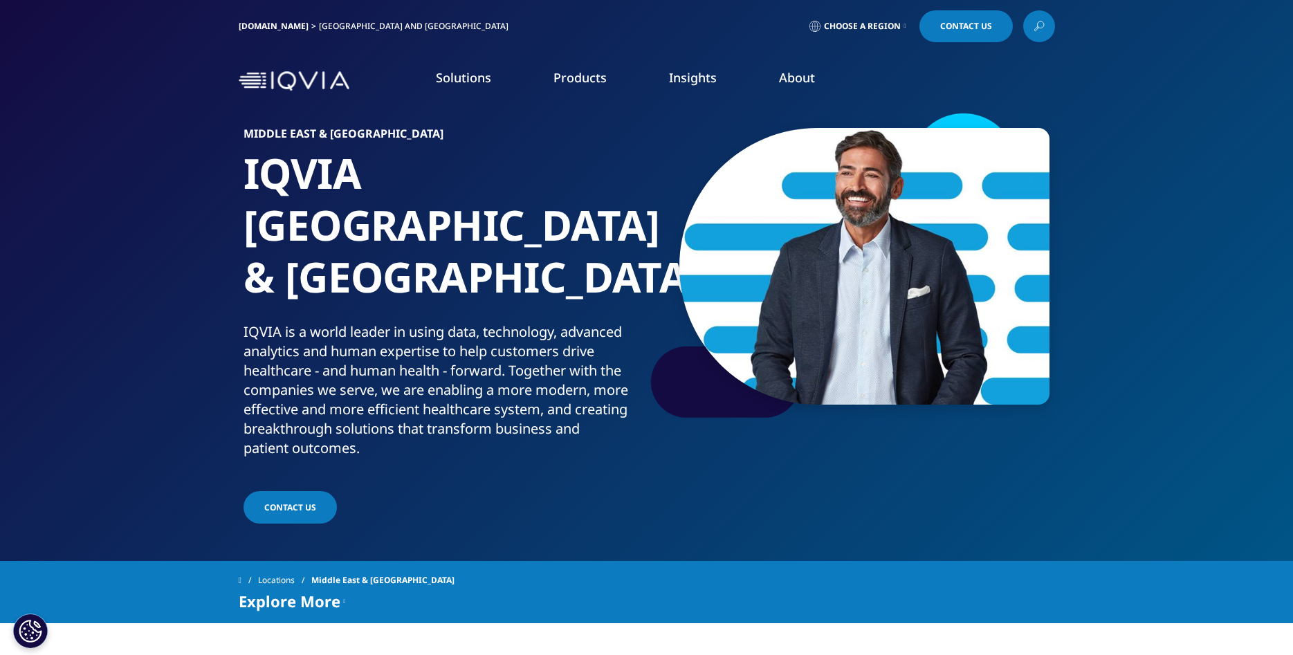 Image resolution: width=1293 pixels, height=655 pixels. What do you see at coordinates (30, 631) in the screenshot?
I see `button: Cookies Settings` at bounding box center [30, 631].